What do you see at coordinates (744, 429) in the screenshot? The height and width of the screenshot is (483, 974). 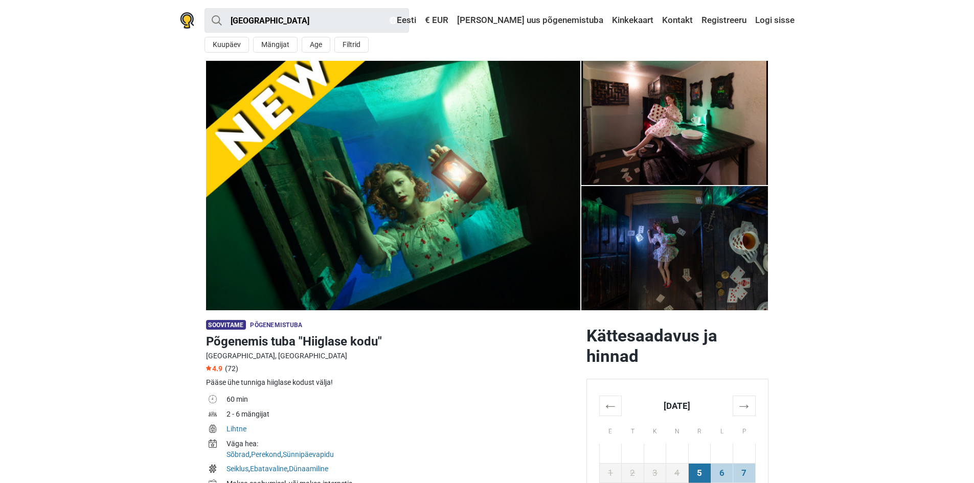 I see `th: P` at bounding box center [744, 429].